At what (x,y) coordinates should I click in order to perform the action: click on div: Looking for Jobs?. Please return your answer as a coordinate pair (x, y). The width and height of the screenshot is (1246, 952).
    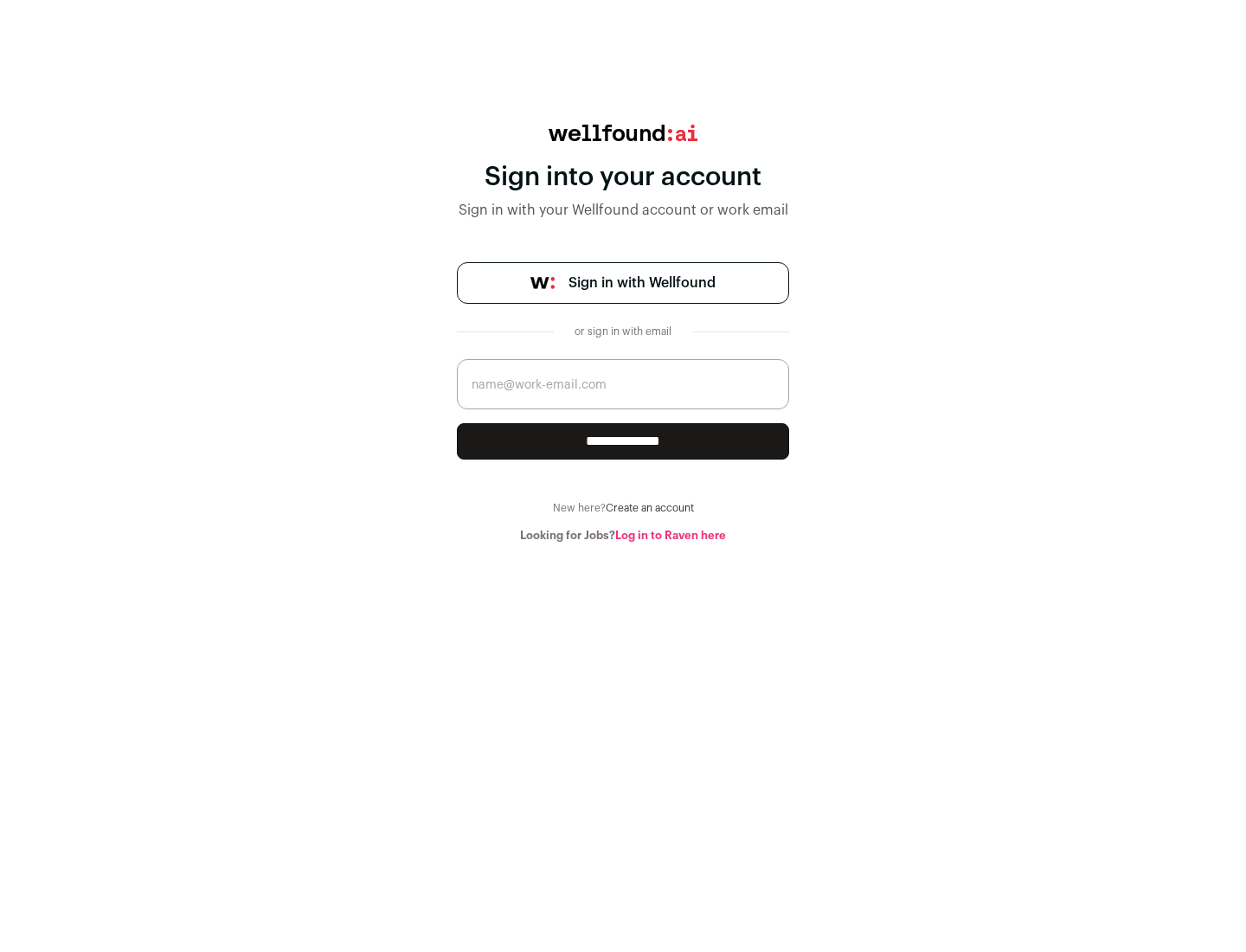
    Looking at the image, I should click on (623, 536).